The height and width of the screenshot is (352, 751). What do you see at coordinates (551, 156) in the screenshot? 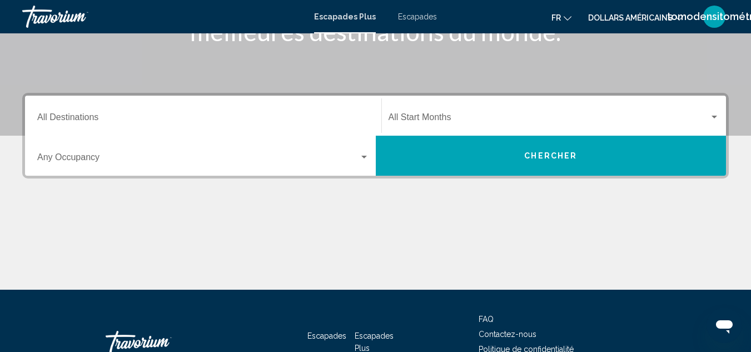
I see `span: Chercher` at bounding box center [551, 156].